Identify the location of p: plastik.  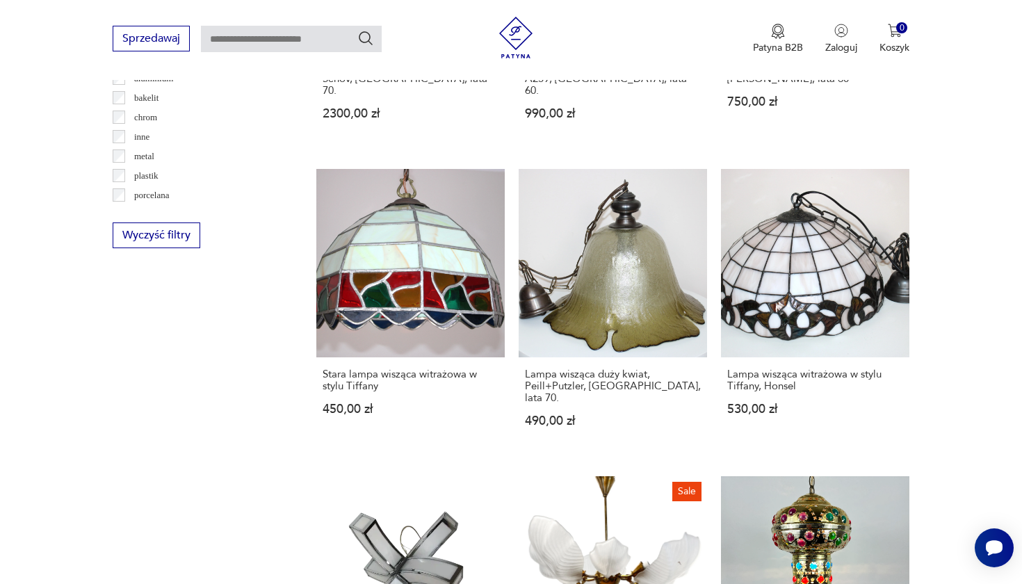
(146, 176).